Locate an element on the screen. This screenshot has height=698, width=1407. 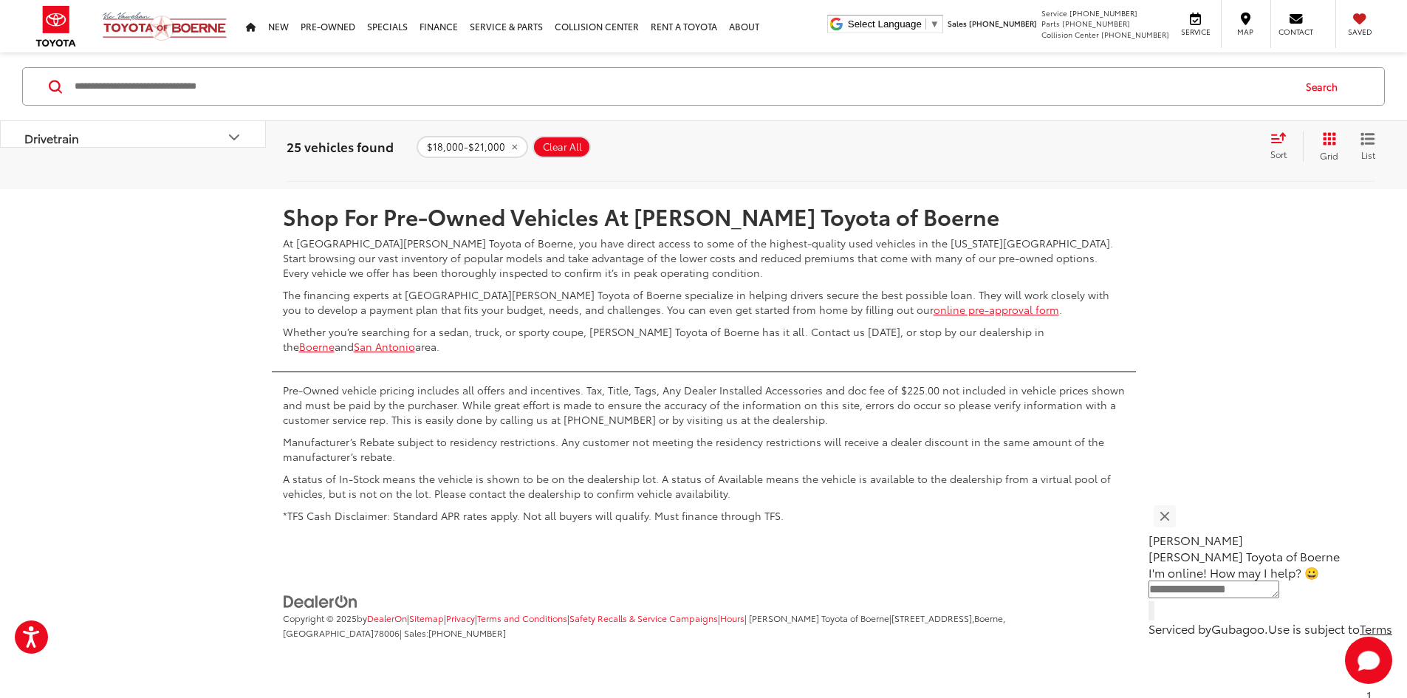
span: Saved is located at coordinates (1360, 32).